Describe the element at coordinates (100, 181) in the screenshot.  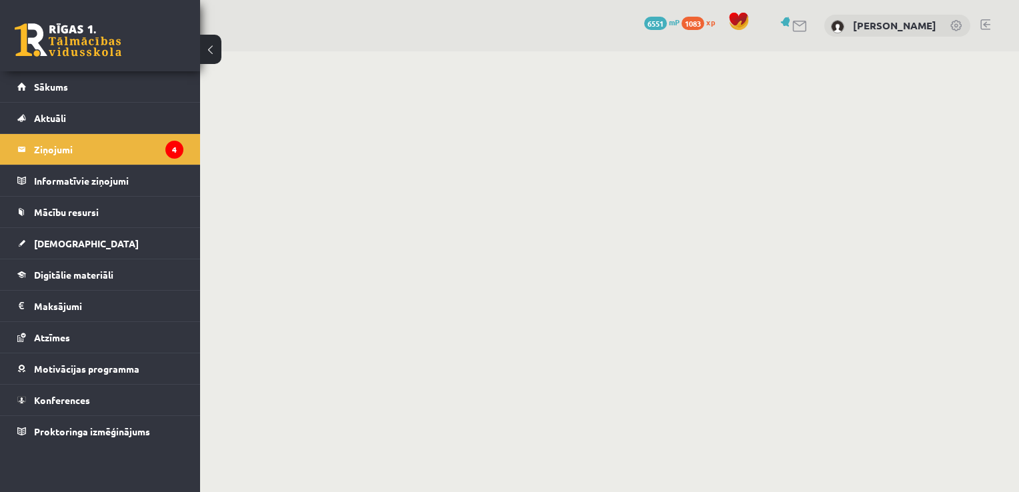
I see `a: Informatīvie ziņojumi` at that location.